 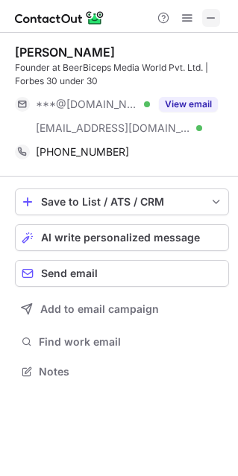 What do you see at coordinates (130, 342) in the screenshot?
I see `span: Find work email` at bounding box center [130, 342].